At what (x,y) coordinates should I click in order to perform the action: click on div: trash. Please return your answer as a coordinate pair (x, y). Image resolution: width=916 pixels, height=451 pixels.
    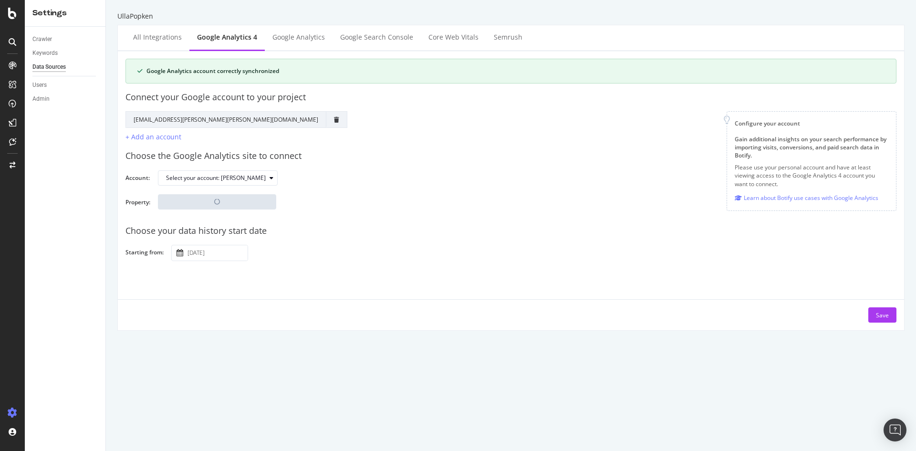
    Looking at the image, I should click on (336, 120).